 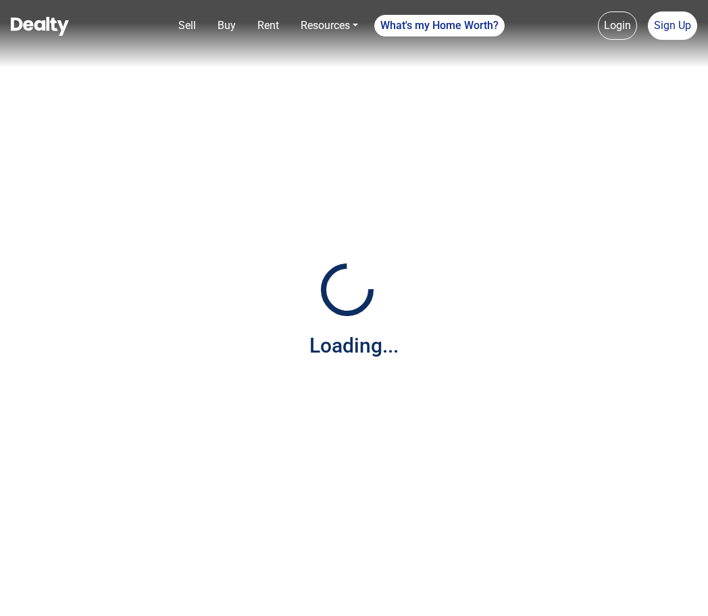 I want to click on a: Login, so click(x=618, y=26).